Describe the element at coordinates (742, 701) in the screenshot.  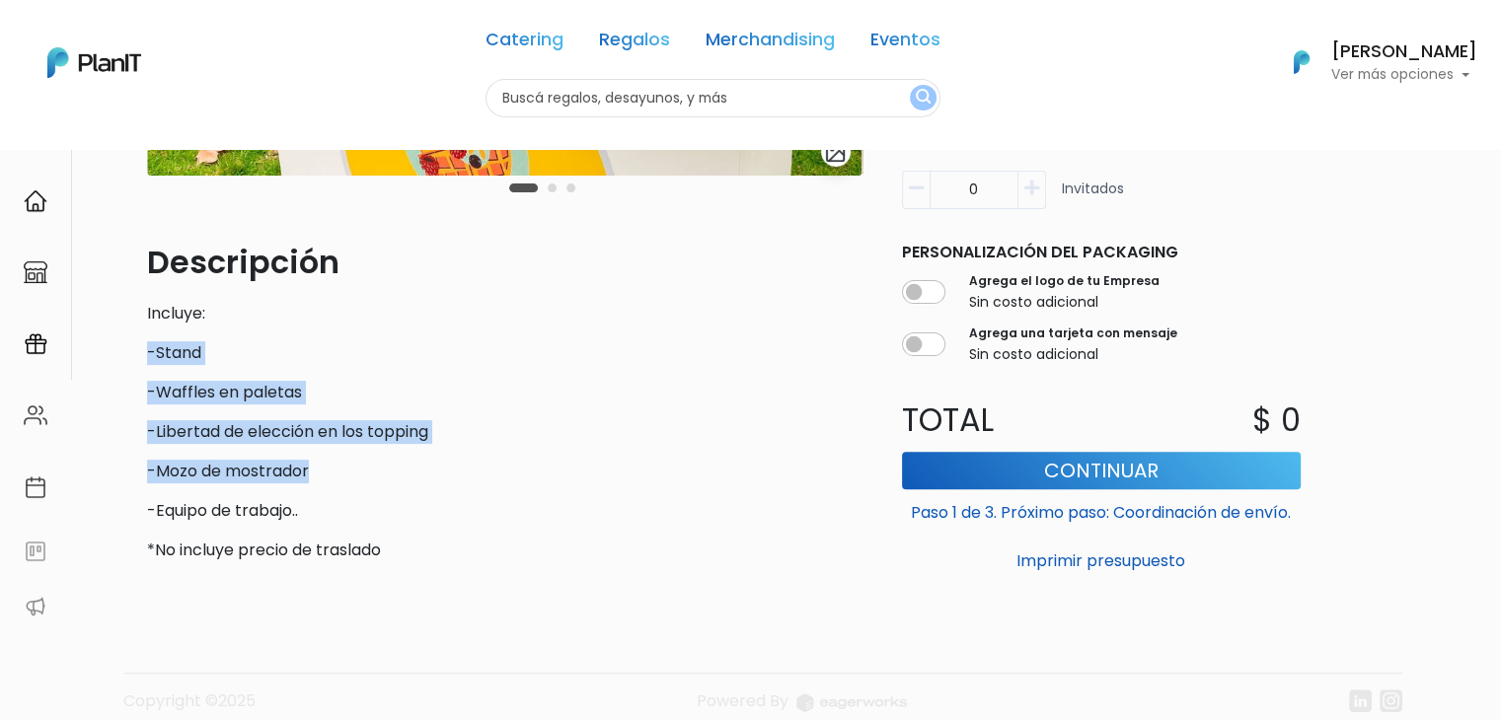
I see `span: translation missing: es.layouts.footer.powered_by` at that location.